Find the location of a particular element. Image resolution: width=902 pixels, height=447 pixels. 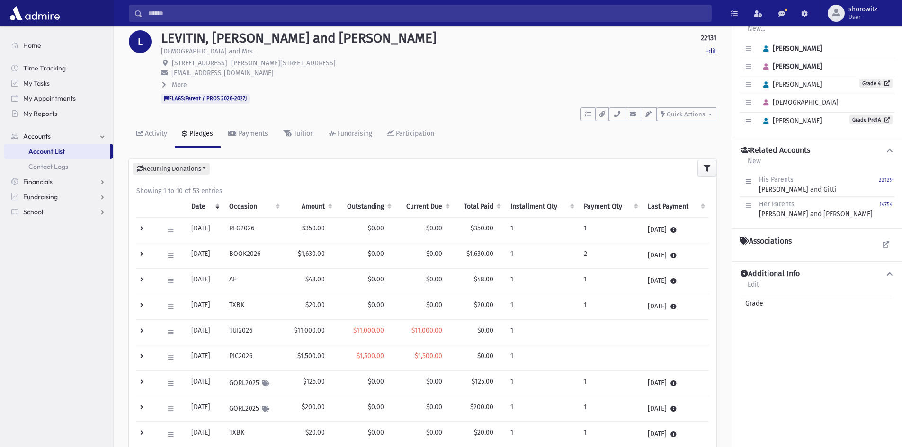

span: His Parents is located at coordinates (776, 179).